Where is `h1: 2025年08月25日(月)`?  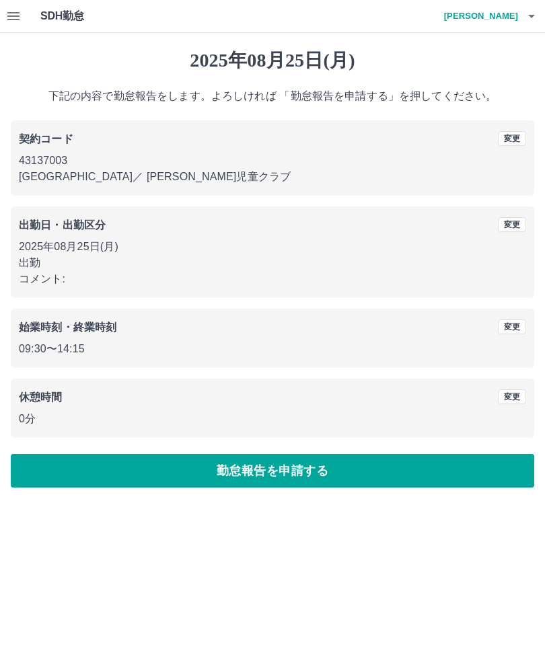 h1: 2025年08月25日(月) is located at coordinates (272, 61).